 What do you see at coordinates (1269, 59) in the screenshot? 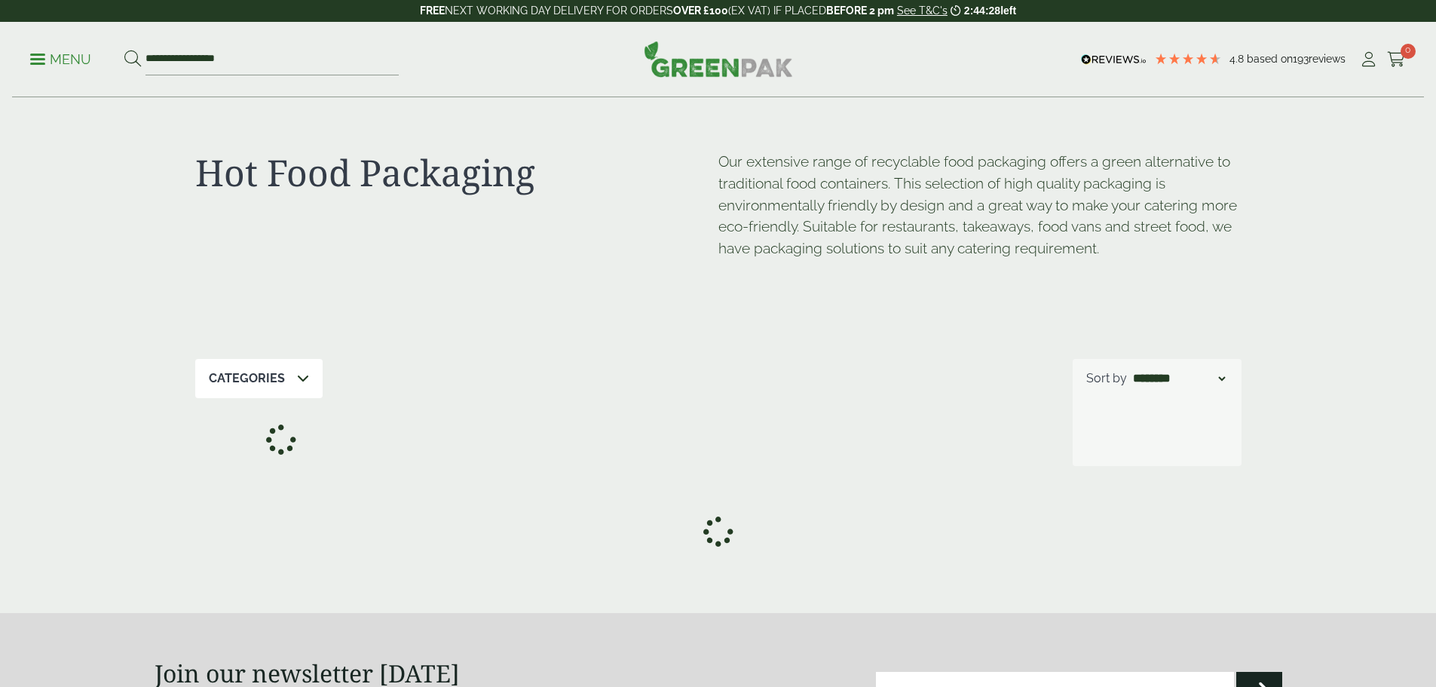
I see `span: Based on` at bounding box center [1269, 59].